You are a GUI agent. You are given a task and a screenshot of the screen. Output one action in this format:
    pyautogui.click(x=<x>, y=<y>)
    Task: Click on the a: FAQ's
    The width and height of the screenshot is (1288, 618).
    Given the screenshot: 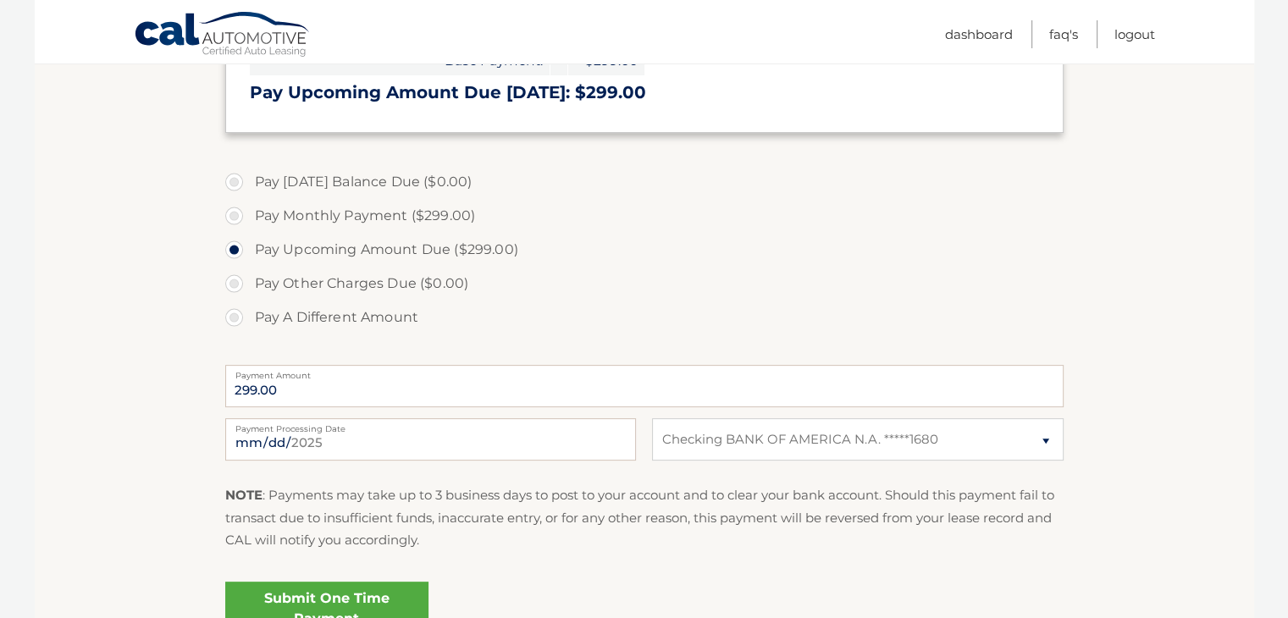 What is the action you would take?
    pyautogui.click(x=1064, y=34)
    